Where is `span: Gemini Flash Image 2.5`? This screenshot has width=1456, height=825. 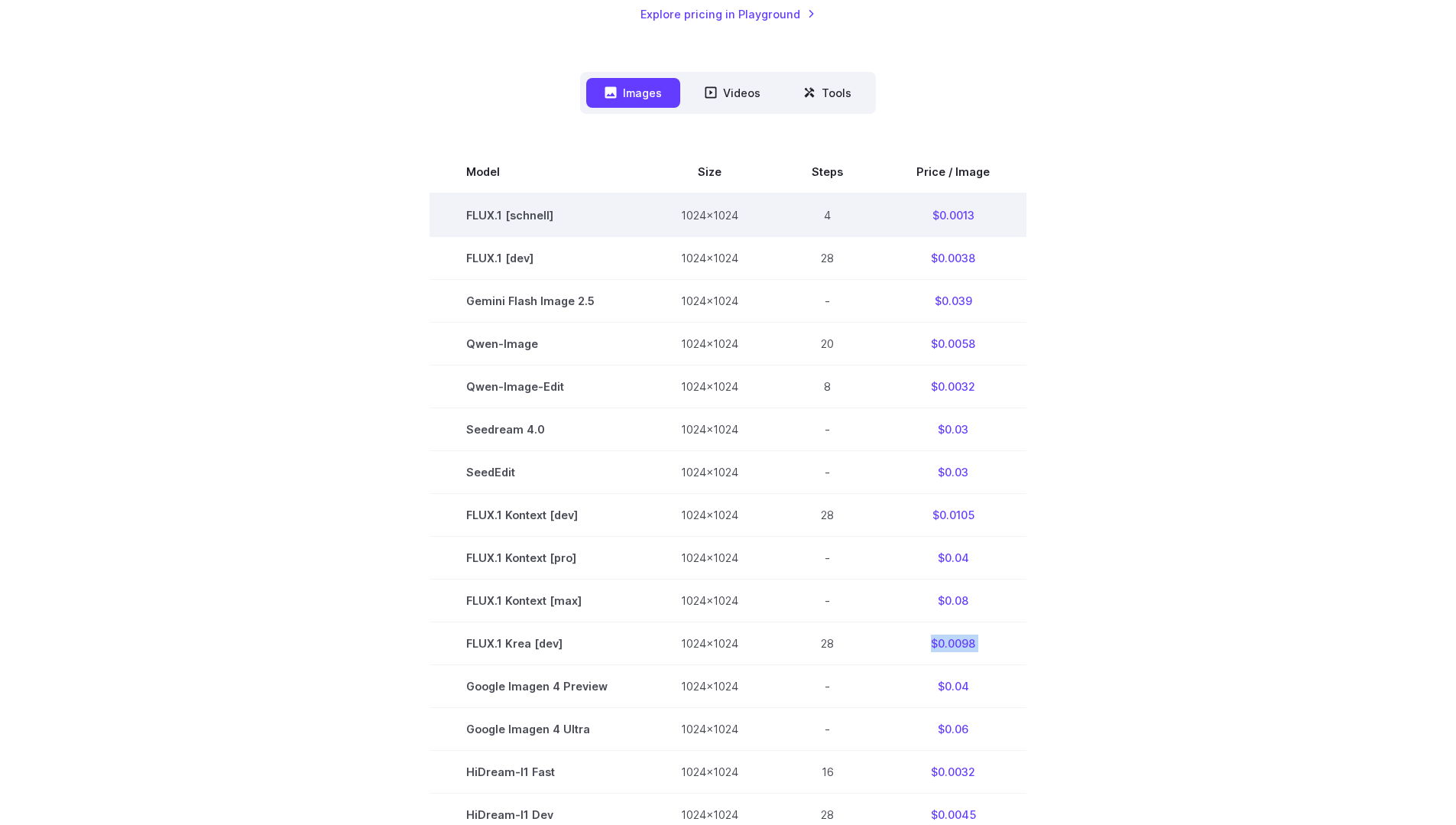 span: Gemini Flash Image 2.5 is located at coordinates (537, 301).